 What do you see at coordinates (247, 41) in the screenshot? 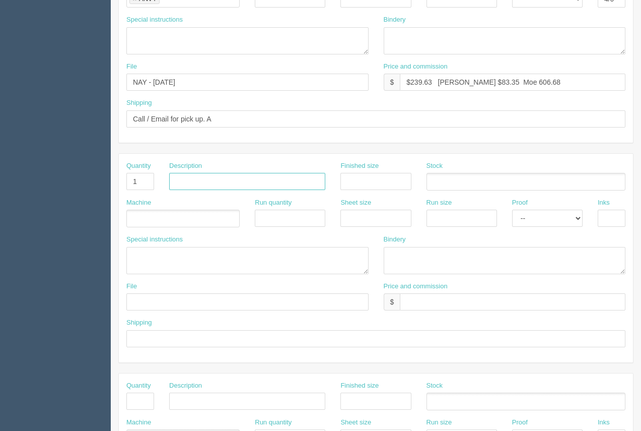
I see `textarea: 24 hour Surveillance - 10" x 15" Clearance Waning - 72 x 12 Janitor / Waste & Recycle - 12" x 3" ...` at bounding box center [247, 41].